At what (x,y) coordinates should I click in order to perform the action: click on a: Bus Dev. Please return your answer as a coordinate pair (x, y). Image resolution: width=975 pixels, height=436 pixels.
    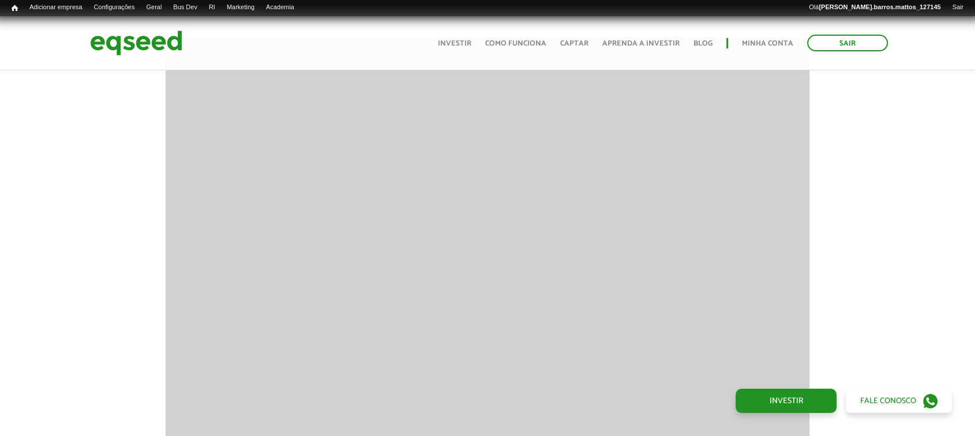
    Looking at the image, I should click on (185, 7).